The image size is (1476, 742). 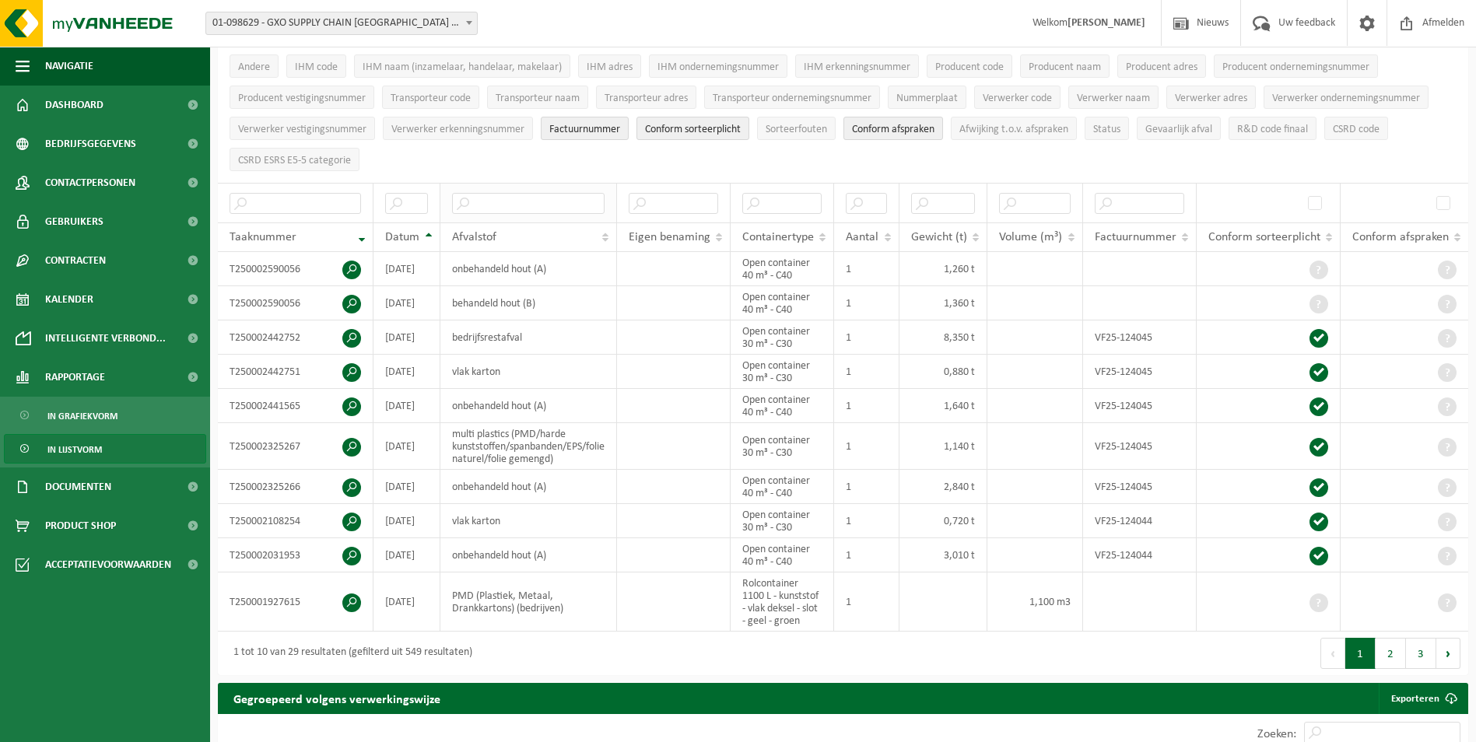 What do you see at coordinates (609, 67) in the screenshot?
I see `span: IHM adres` at bounding box center [609, 67].